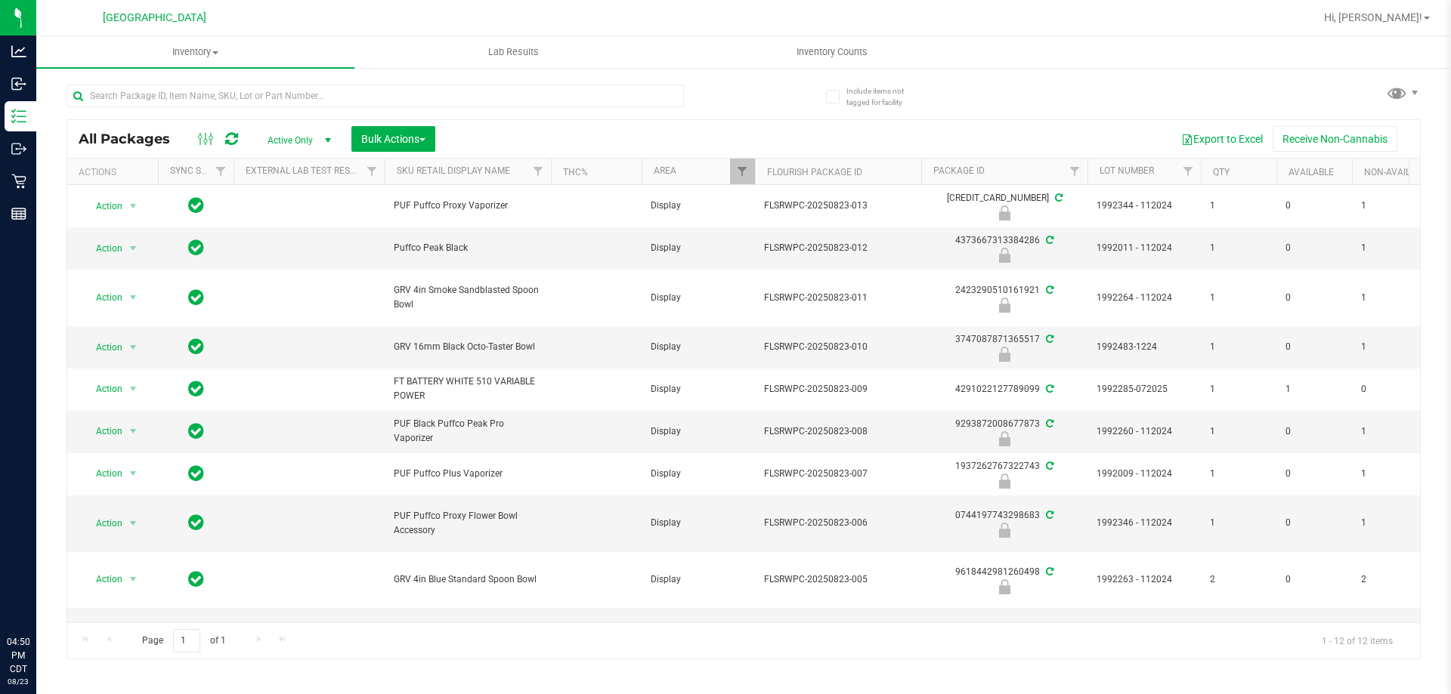 The image size is (1451, 694). Describe the element at coordinates (1144, 298) in the screenshot. I see `span: 1992264 - 112024` at that location.